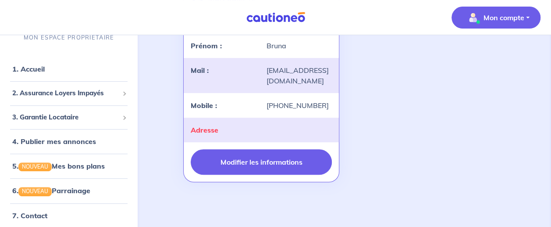 The width and height of the screenshot is (551, 227). I want to click on a: 7. Contact, so click(30, 215).